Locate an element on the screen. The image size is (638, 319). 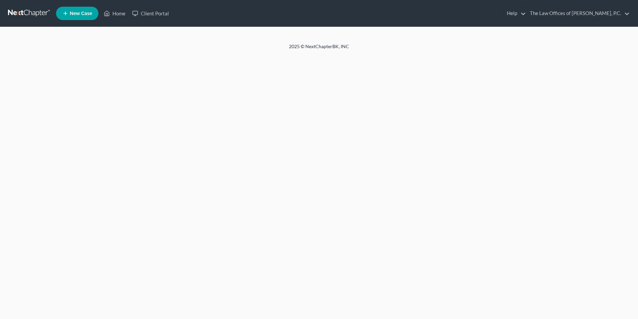
a: Home is located at coordinates (115, 13).